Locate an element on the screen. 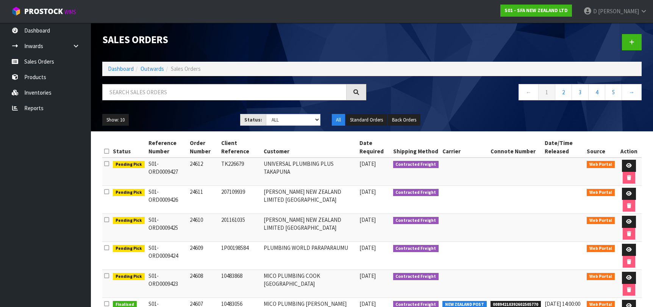 This screenshot has width=653, height=307. a: Outwards is located at coordinates (152, 69).